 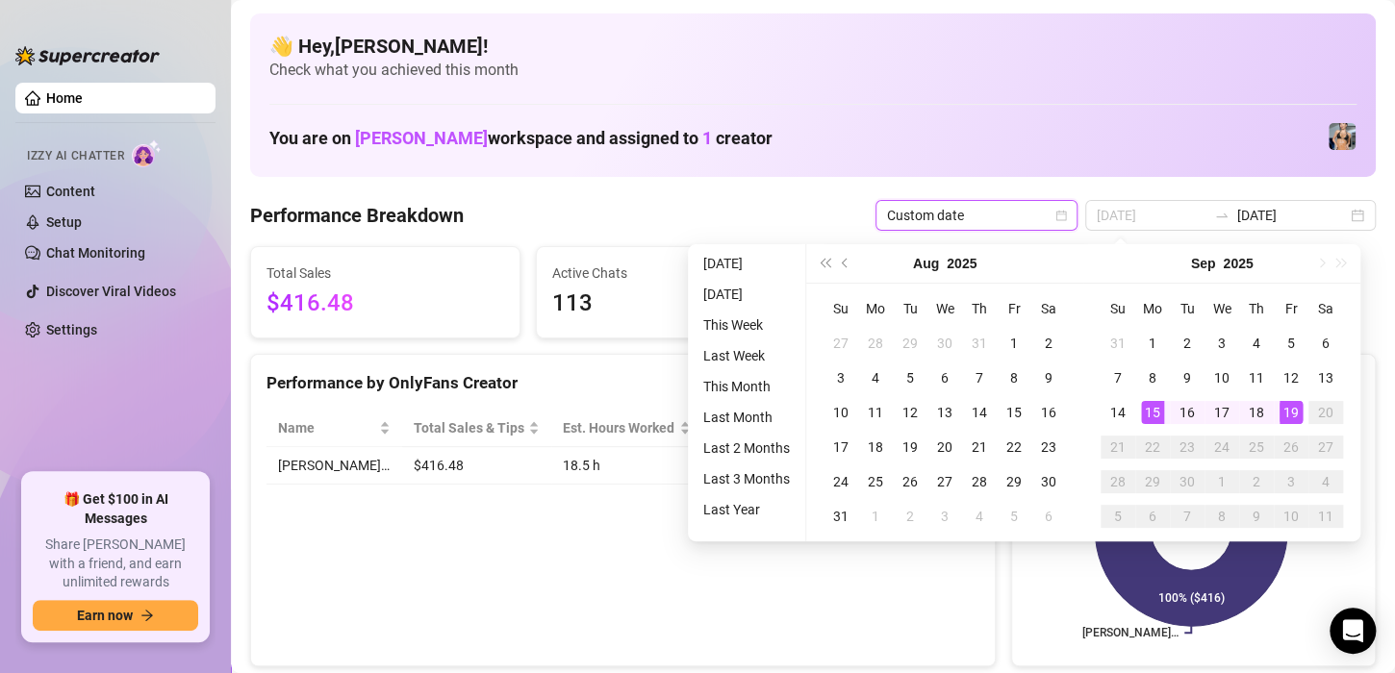 I want to click on td: 2025-08-26, so click(x=910, y=482).